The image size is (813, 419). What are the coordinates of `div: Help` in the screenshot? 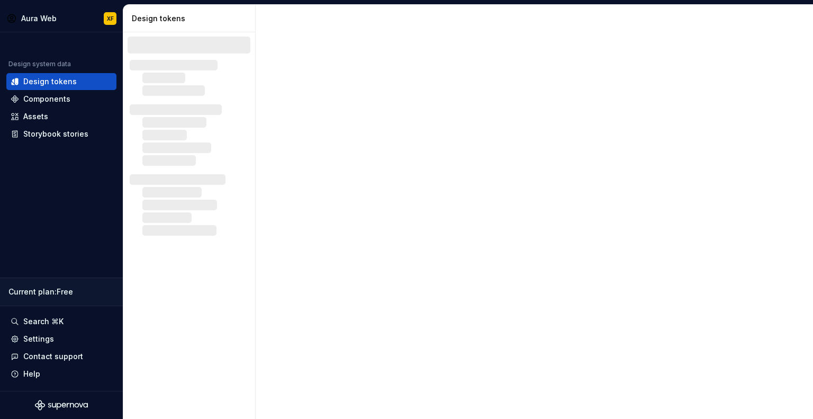 It's located at (32, 374).